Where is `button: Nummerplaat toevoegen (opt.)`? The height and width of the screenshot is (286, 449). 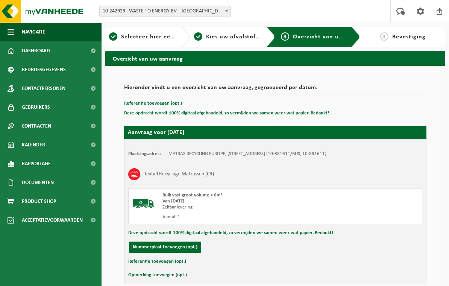 button: Nummerplaat toevoegen (opt.) is located at coordinates (165, 247).